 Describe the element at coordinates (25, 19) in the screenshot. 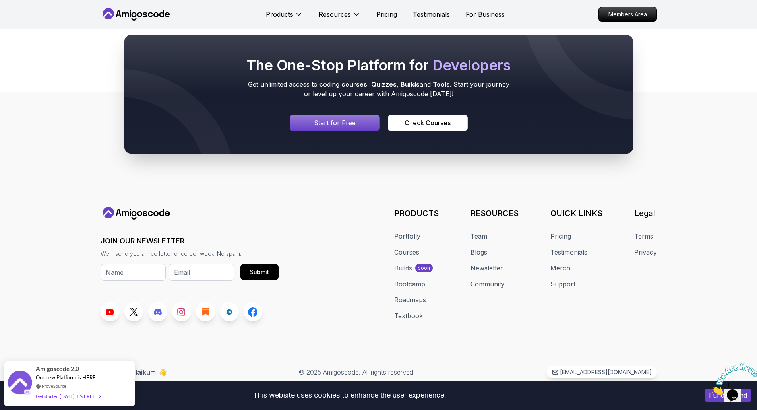

I see `div: CloseChat attention grabber` at that location.